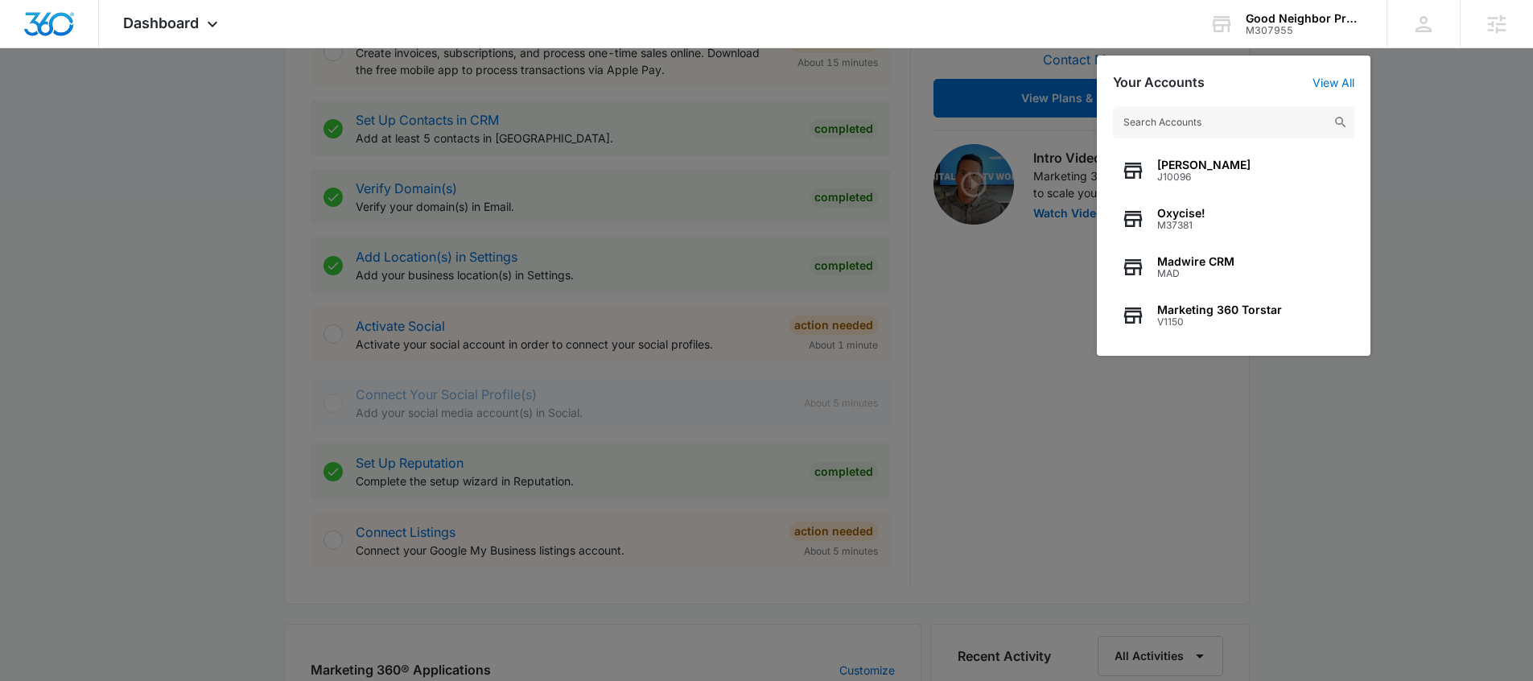 This screenshot has width=1533, height=681. What do you see at coordinates (1304, 31) in the screenshot?
I see `div: account id` at bounding box center [1304, 31].